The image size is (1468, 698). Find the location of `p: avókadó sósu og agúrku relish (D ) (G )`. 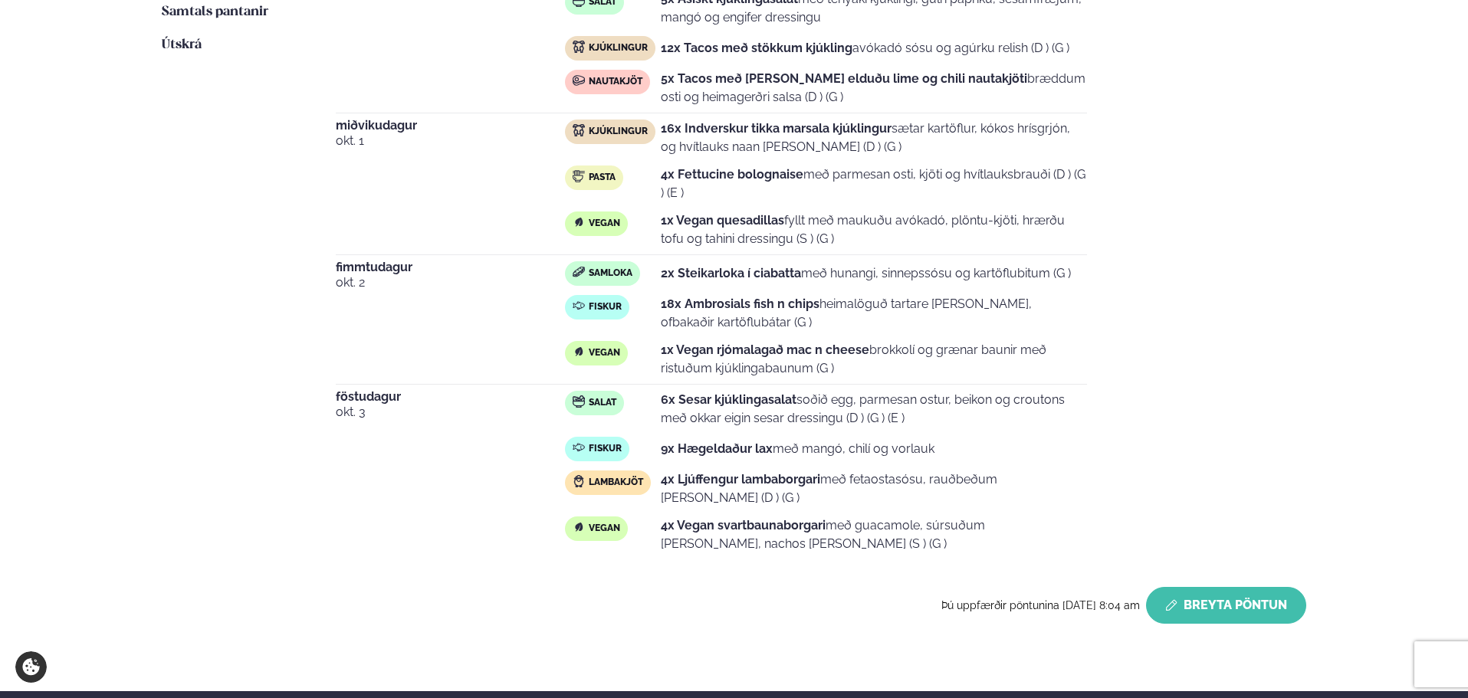

p: avókadó sósu og agúrku relish (D ) (G ) is located at coordinates (865, 48).